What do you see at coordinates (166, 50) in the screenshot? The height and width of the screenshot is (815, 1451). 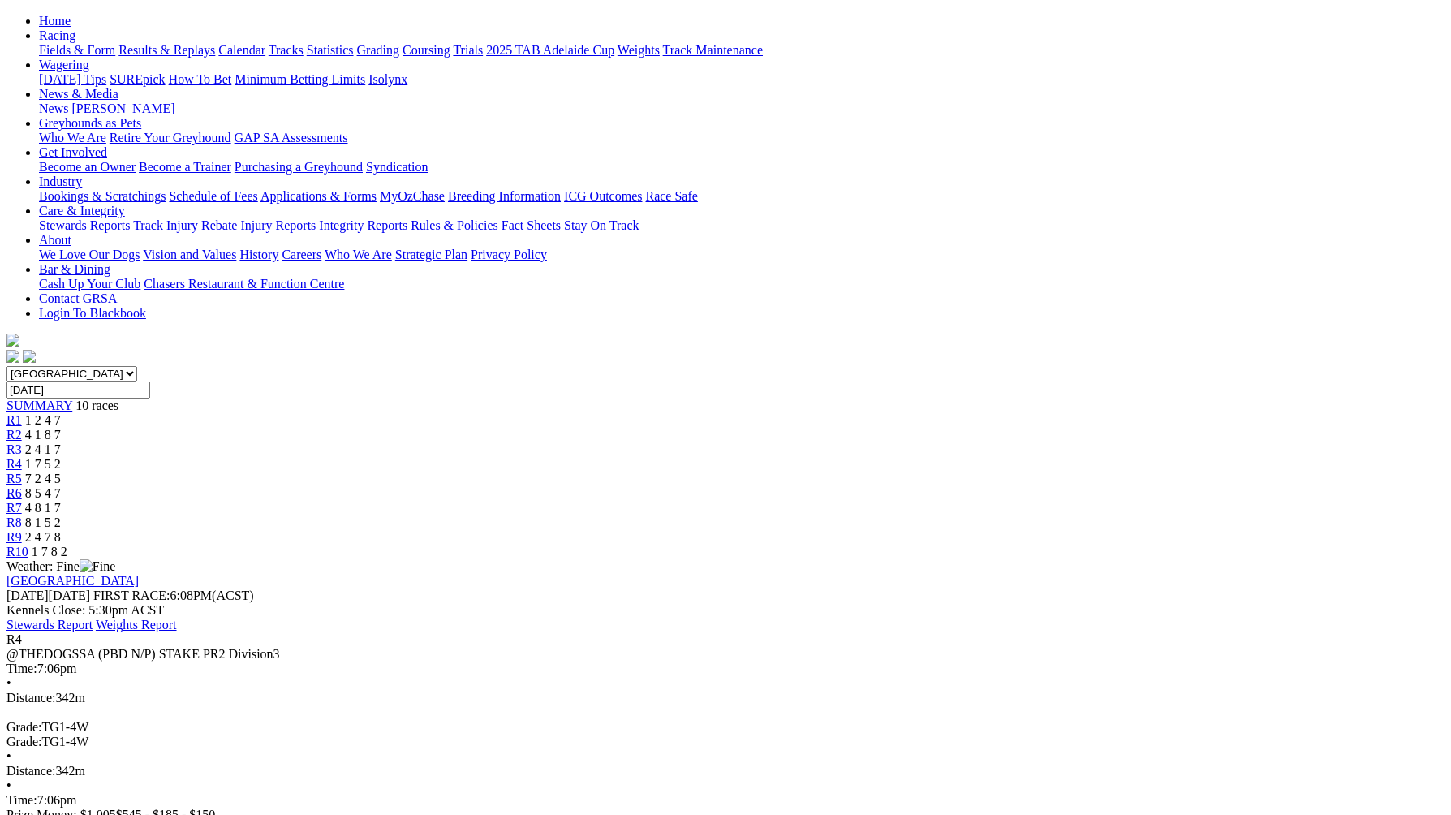 I see `a: Results & Replays` at bounding box center [166, 50].